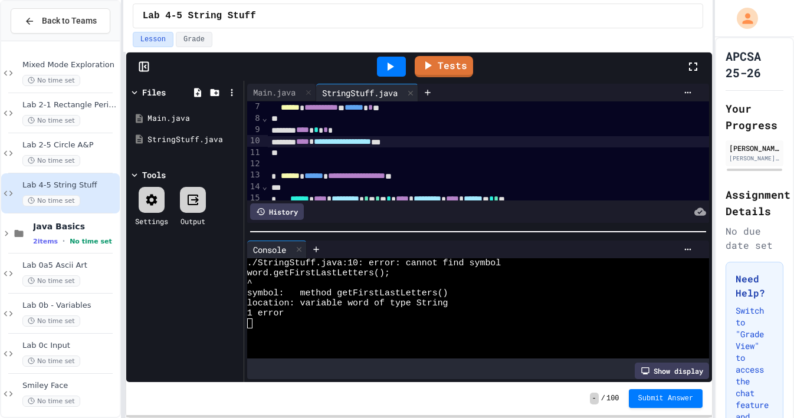 This screenshot has height=418, width=794. I want to click on div: 14, so click(254, 186).